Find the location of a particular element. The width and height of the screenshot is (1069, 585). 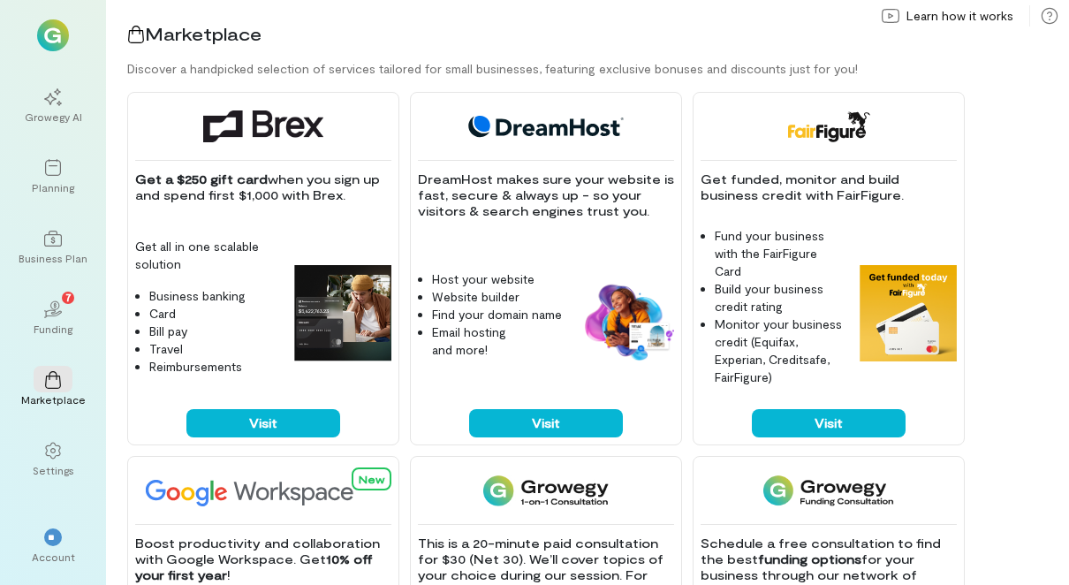

strong: funding options is located at coordinates (810, 559).